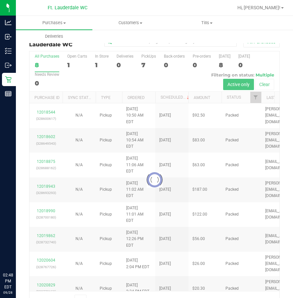 Image resolution: width=293 pixels, height=298 pixels. I want to click on inline-svg: Outbound, so click(8, 65).